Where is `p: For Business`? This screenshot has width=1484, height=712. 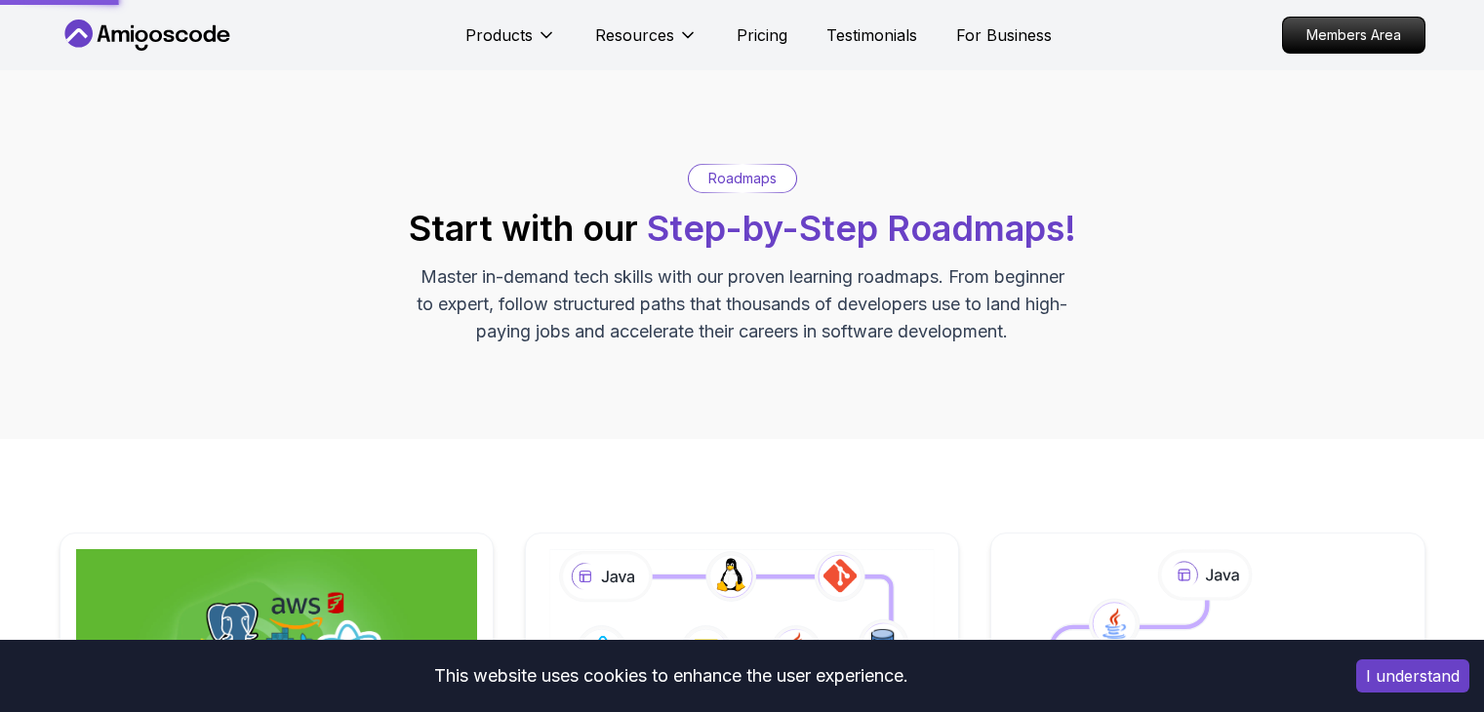
p: For Business is located at coordinates (1004, 35).